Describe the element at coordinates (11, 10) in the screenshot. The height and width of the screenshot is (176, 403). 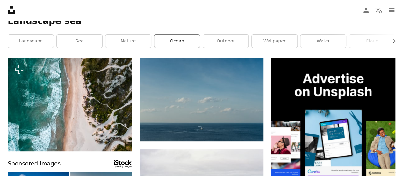
I see `a: Home — Unsplash` at that location.